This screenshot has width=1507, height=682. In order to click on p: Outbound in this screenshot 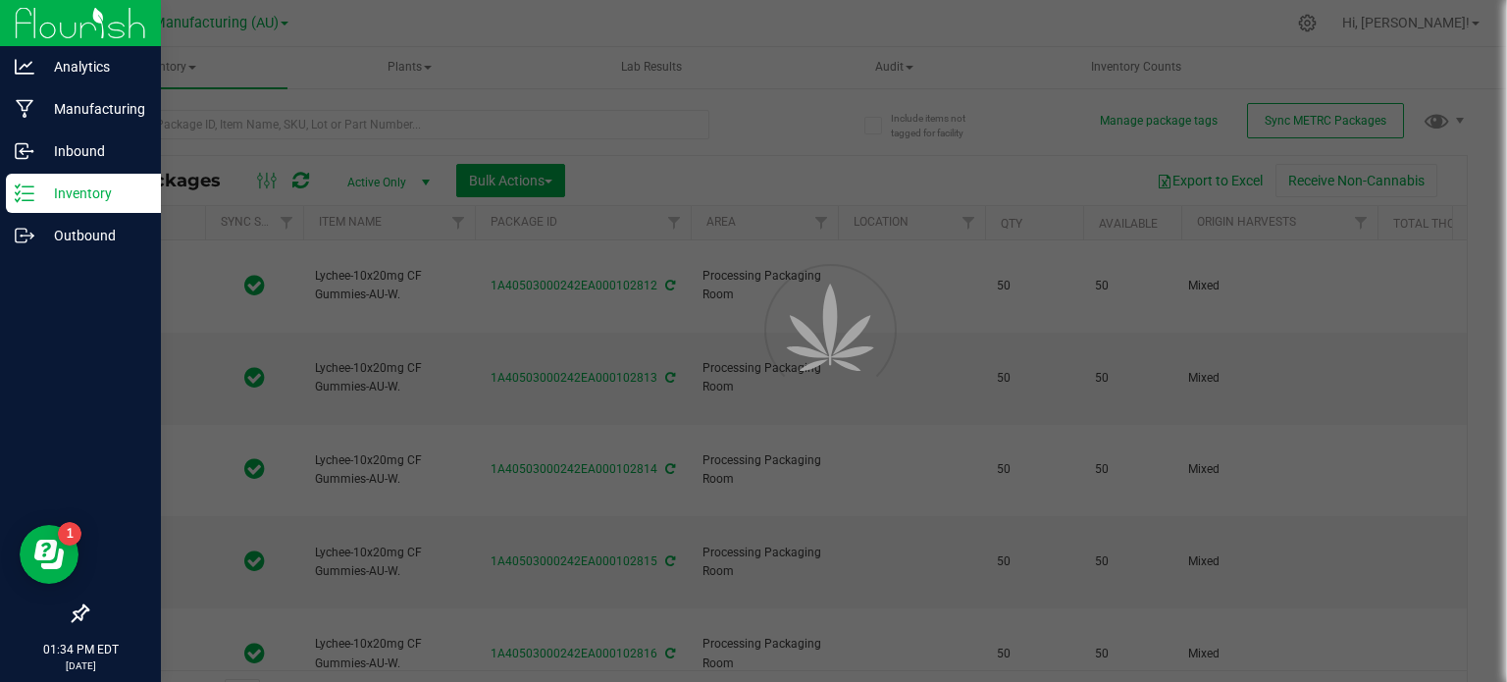, I will do `click(93, 235)`.